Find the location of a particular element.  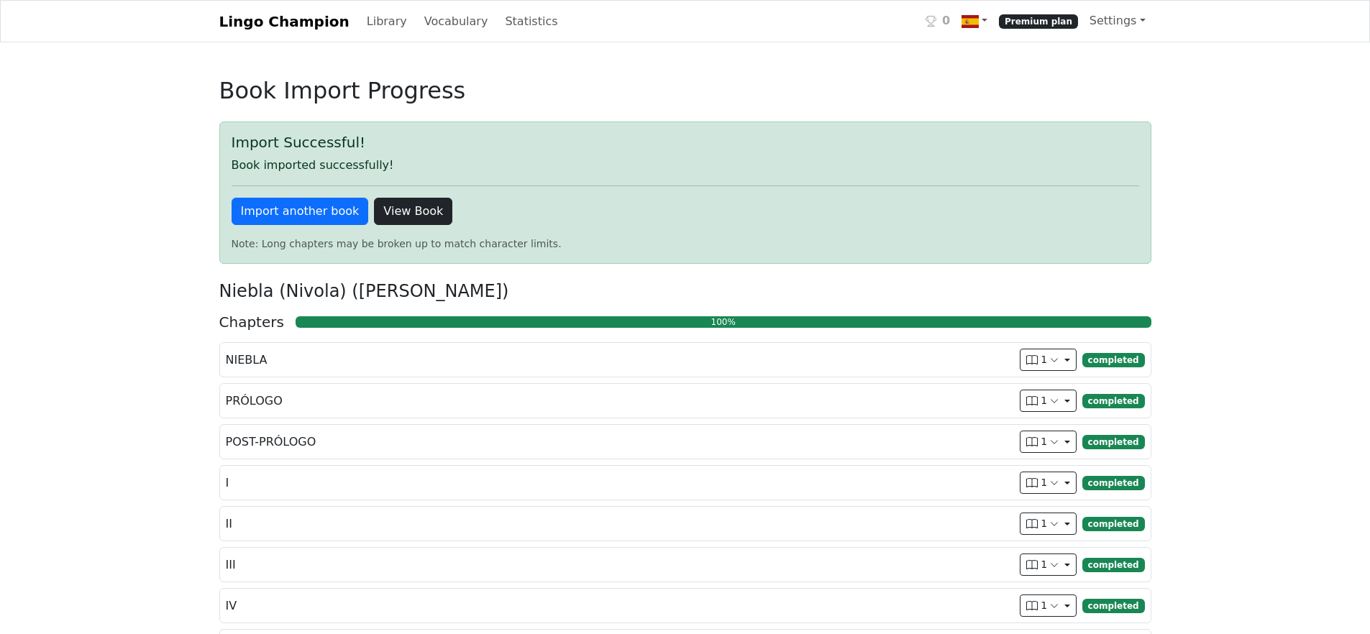

span: I is located at coordinates (227, 483).